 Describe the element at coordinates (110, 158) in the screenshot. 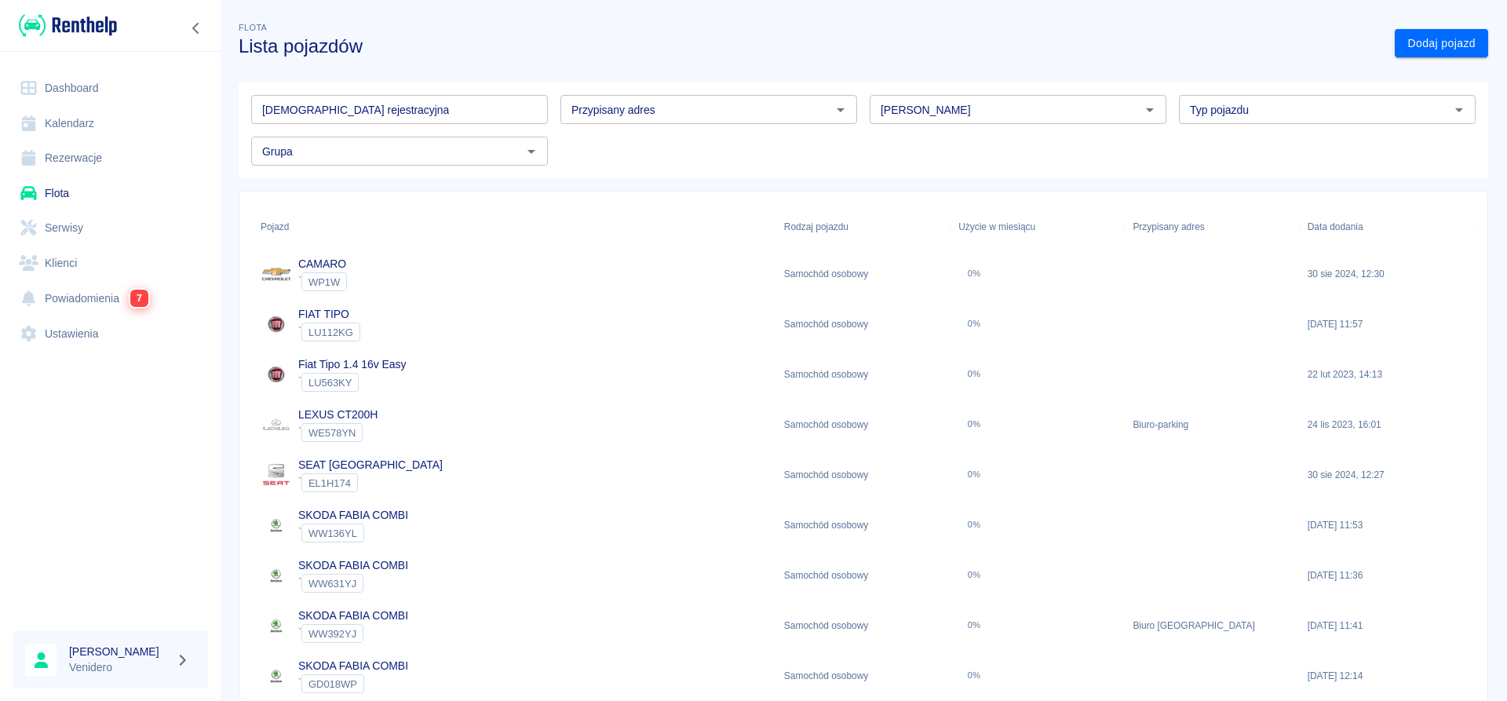

I see `a: Rezerwacje` at that location.